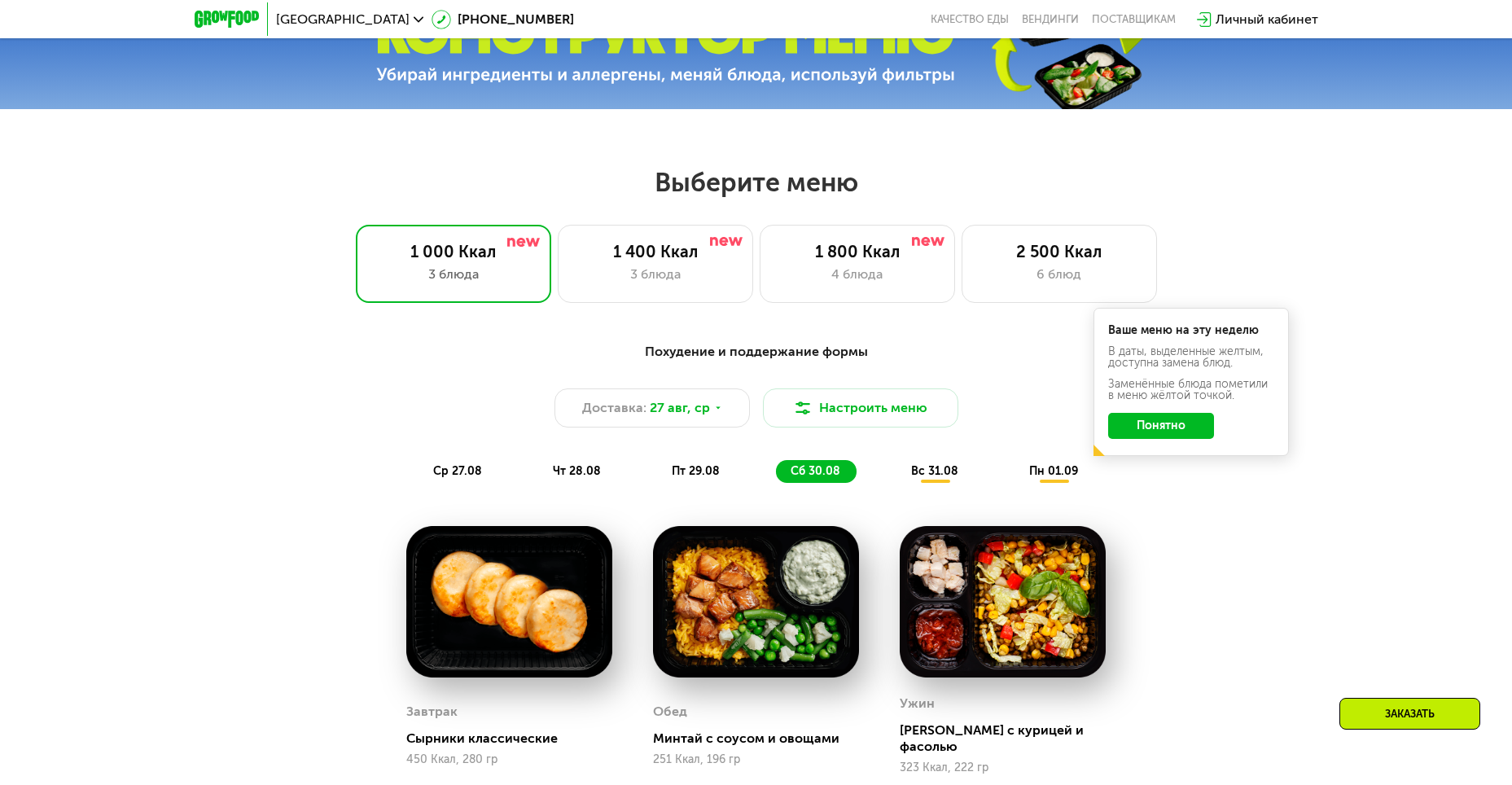 Image resolution: width=1512 pixels, height=785 pixels. I want to click on div: Ваше меню на эту неделю, so click(1192, 330).